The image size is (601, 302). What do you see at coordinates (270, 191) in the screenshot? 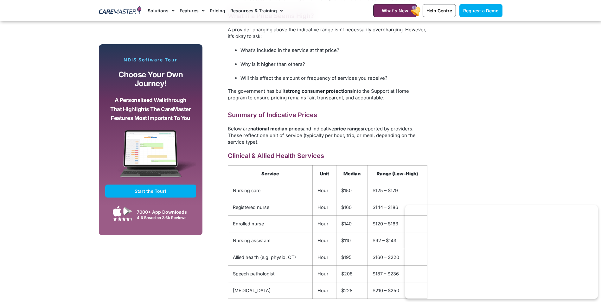
I see `td: Nursing care` at bounding box center [270, 191].